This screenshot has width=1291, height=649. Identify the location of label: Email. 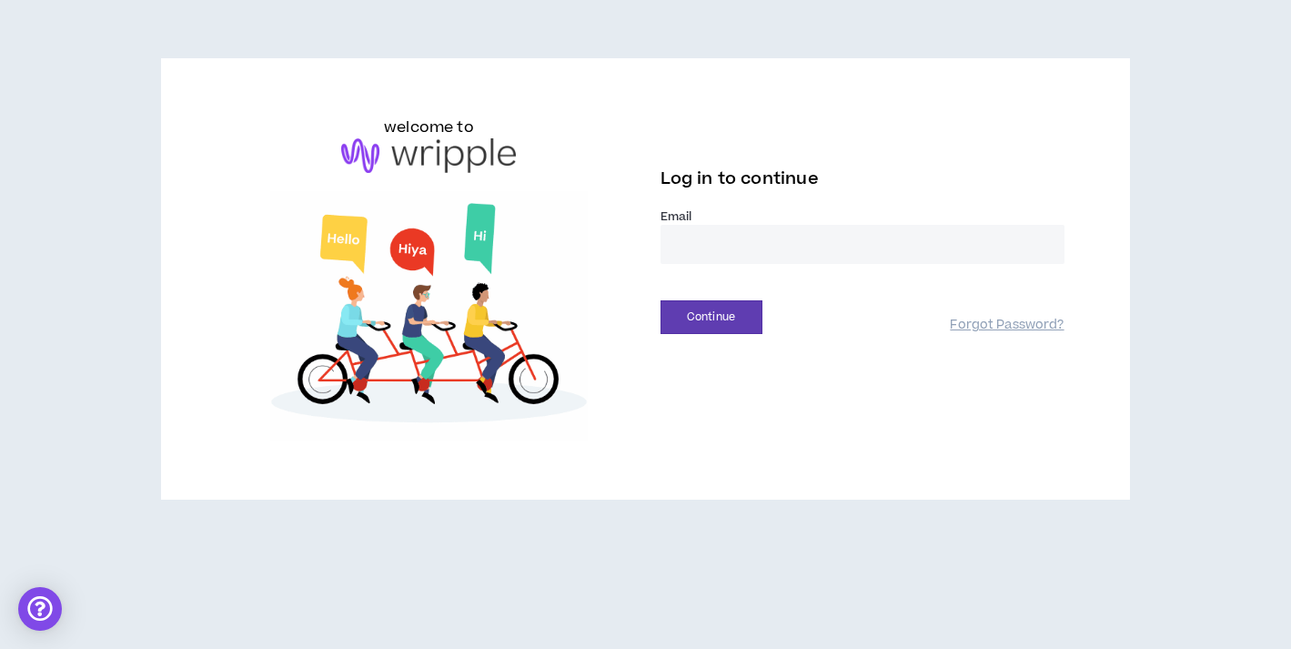
(862, 216).